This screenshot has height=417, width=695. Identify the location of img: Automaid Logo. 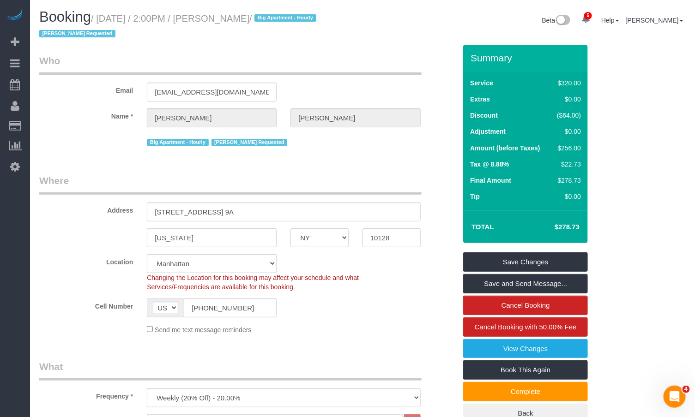
(15, 16).